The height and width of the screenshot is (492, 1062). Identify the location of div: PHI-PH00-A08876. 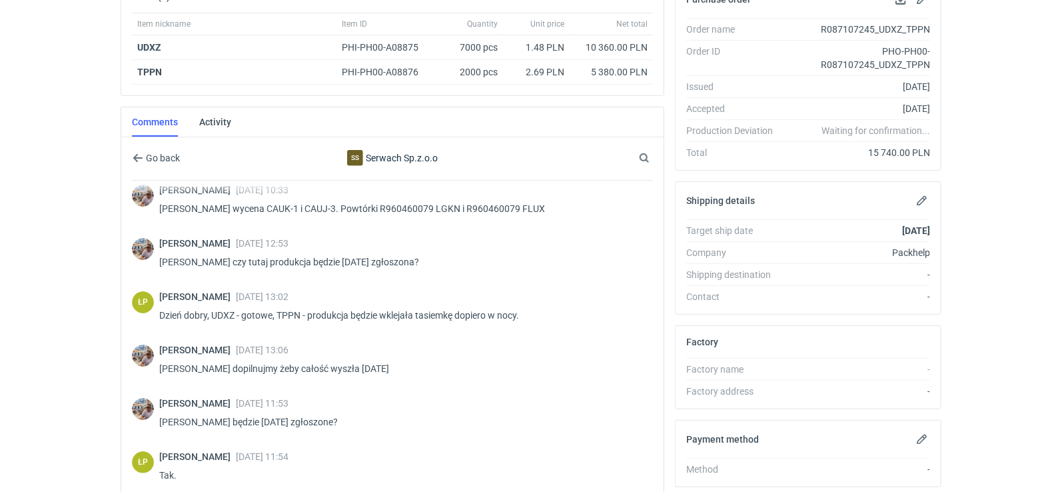
(387, 72).